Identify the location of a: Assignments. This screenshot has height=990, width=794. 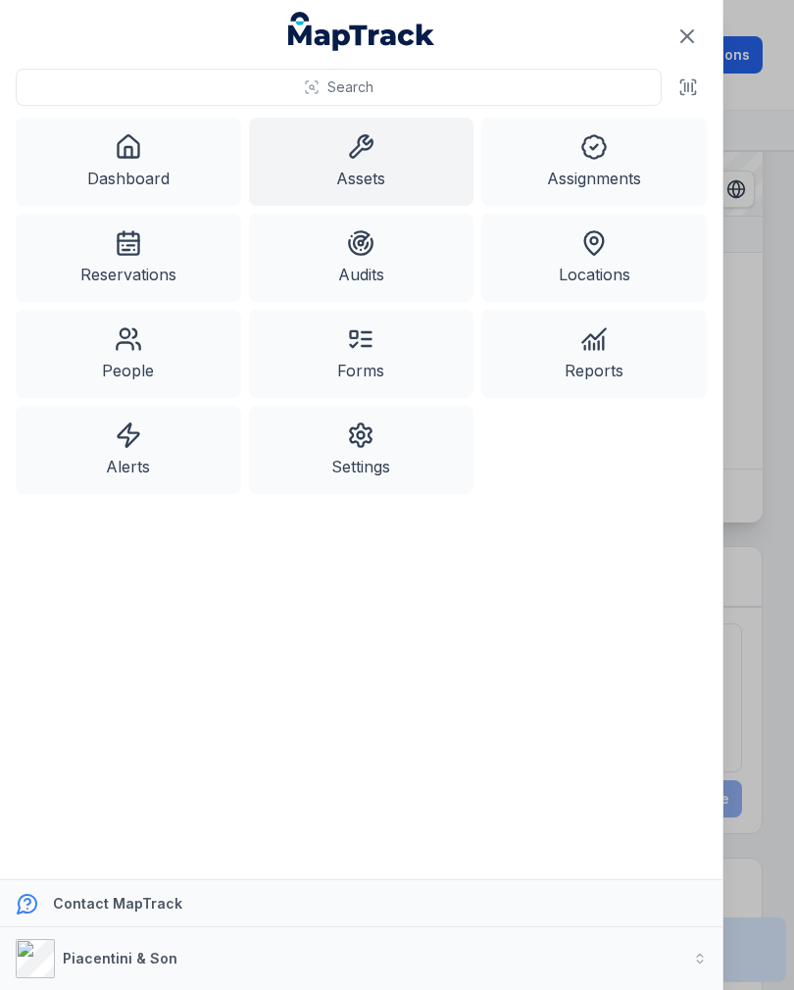
(594, 162).